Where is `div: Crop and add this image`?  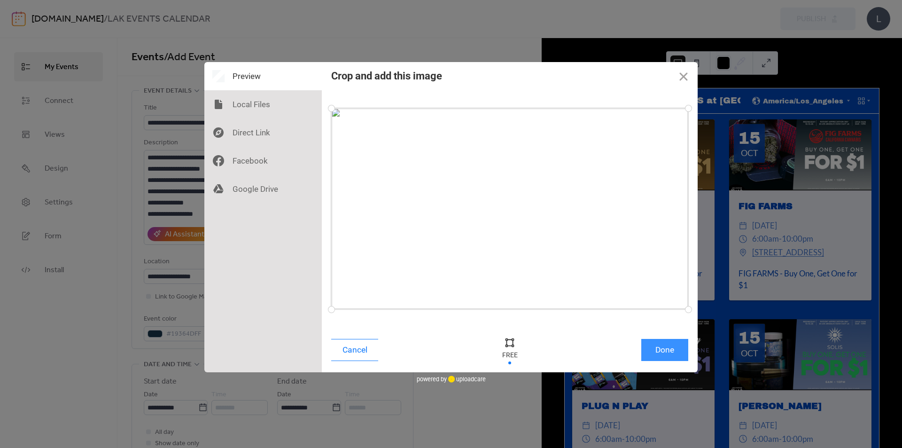
div: Crop and add this image is located at coordinates (387, 76).